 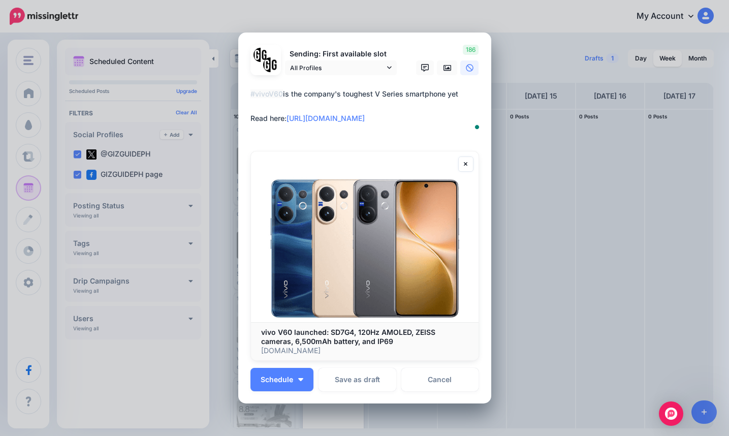 I want to click on span: 186, so click(x=471, y=50).